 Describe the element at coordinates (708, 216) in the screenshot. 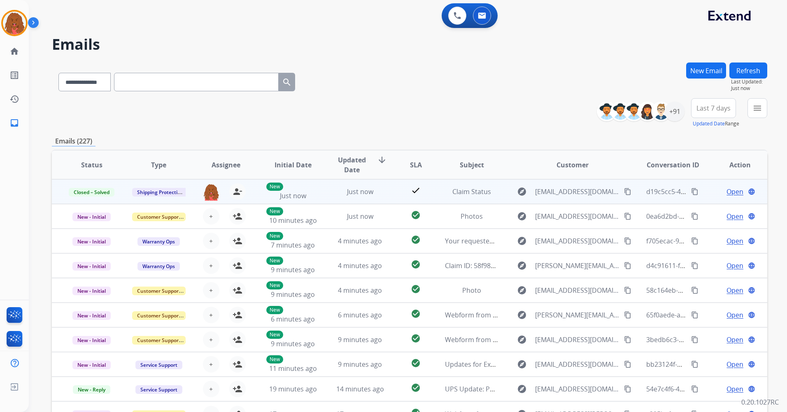

I see `span: 0ea6d2bd-1a7d-416e-bf8b-eff95224aa1b` at that location.